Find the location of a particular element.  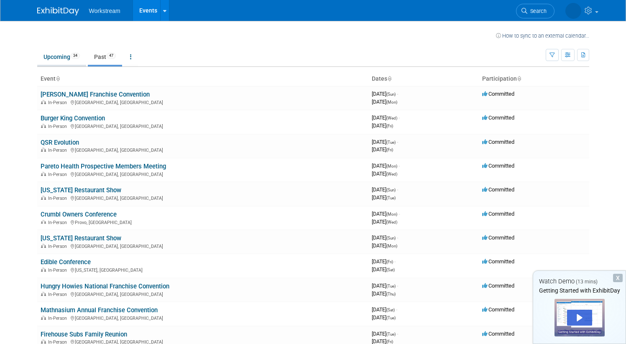

a: Pareto Health Prospective Members Meeting is located at coordinates (103, 166).